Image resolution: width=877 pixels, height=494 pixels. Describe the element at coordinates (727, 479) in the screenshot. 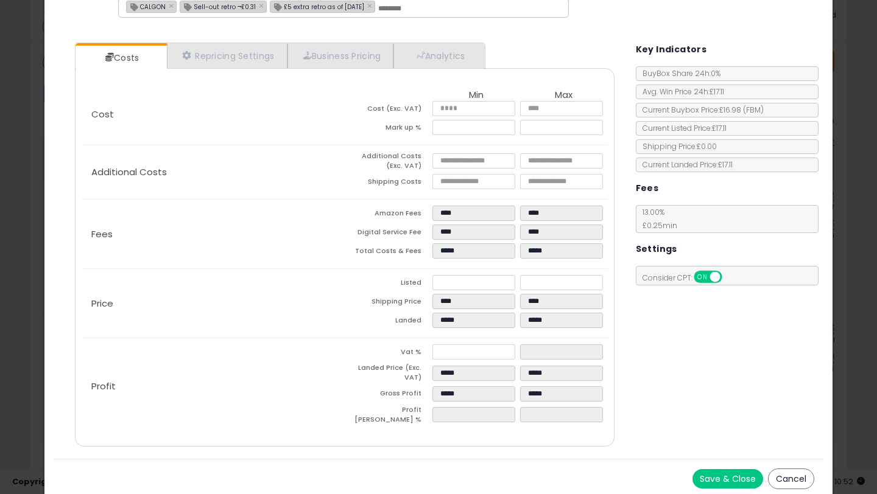

I see `button: Save & Close` at that location.